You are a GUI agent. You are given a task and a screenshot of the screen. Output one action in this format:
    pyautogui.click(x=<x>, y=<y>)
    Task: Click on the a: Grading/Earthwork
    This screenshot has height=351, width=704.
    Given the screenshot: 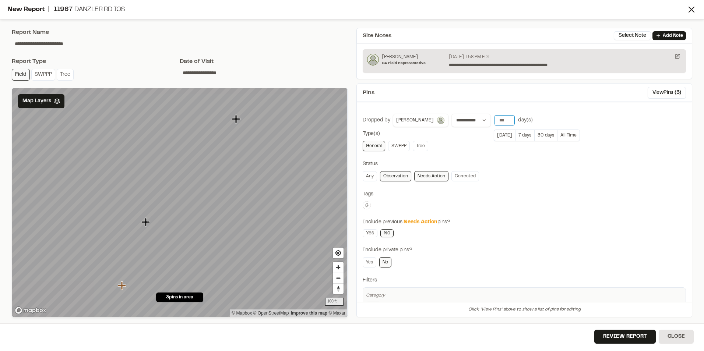 What is the action you would take?
    pyautogui.click(x=560, y=307)
    